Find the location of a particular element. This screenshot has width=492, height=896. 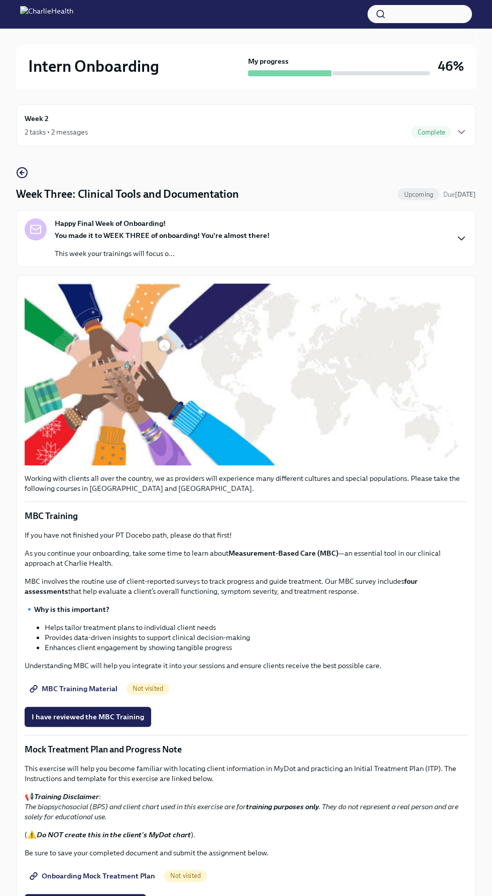

strong: Happy Final Week of Onboarding! is located at coordinates (110, 223).